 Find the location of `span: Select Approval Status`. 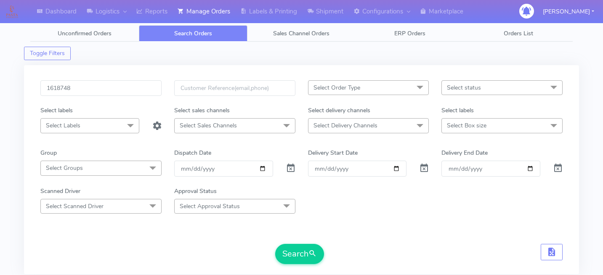

span: Select Approval Status is located at coordinates (210, 206).